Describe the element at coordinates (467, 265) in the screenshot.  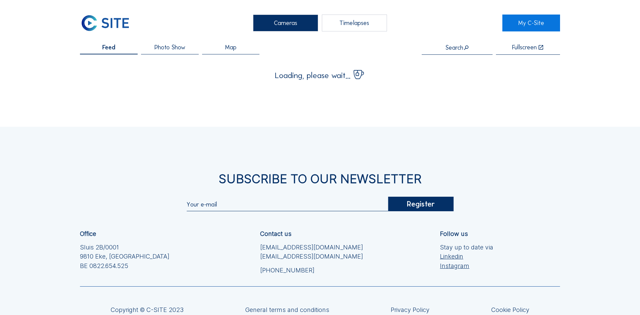
I see `a: Instagram` at that location.